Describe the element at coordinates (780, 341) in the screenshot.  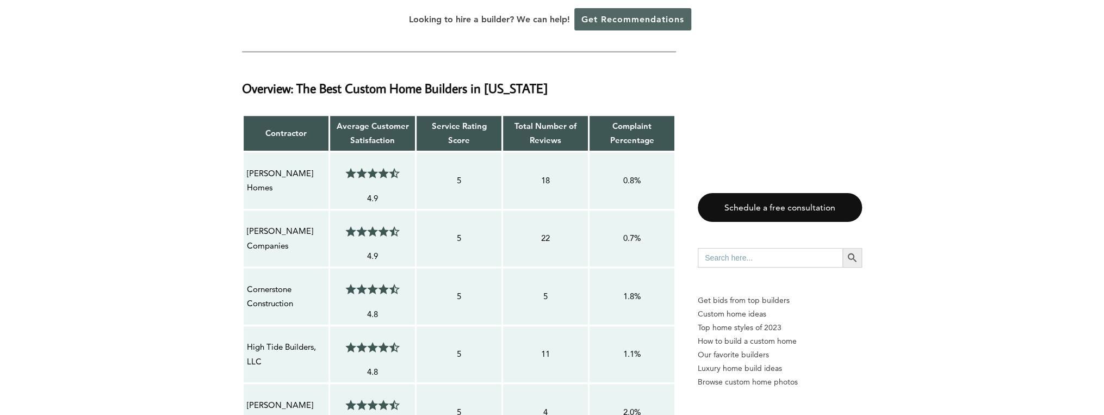
I see `p: How to build a custom home` at that location.